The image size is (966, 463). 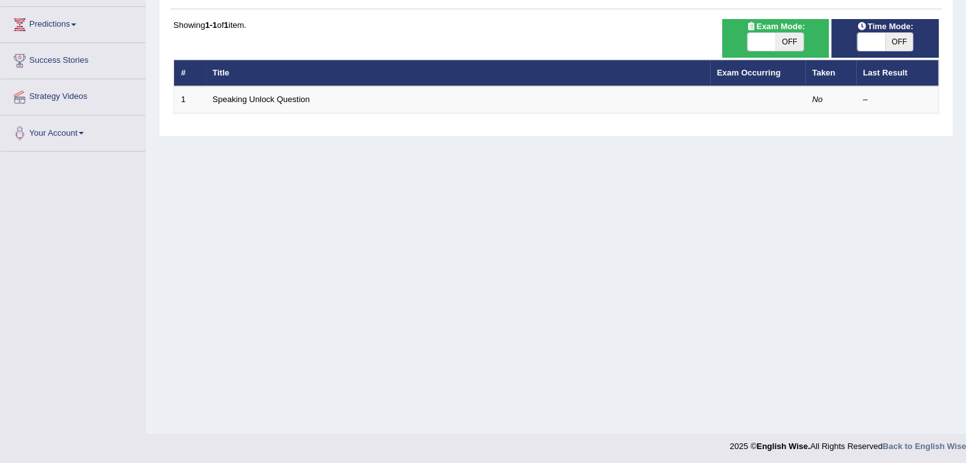 What do you see at coordinates (73, 95) in the screenshot?
I see `a: Strategy Videos` at bounding box center [73, 95].